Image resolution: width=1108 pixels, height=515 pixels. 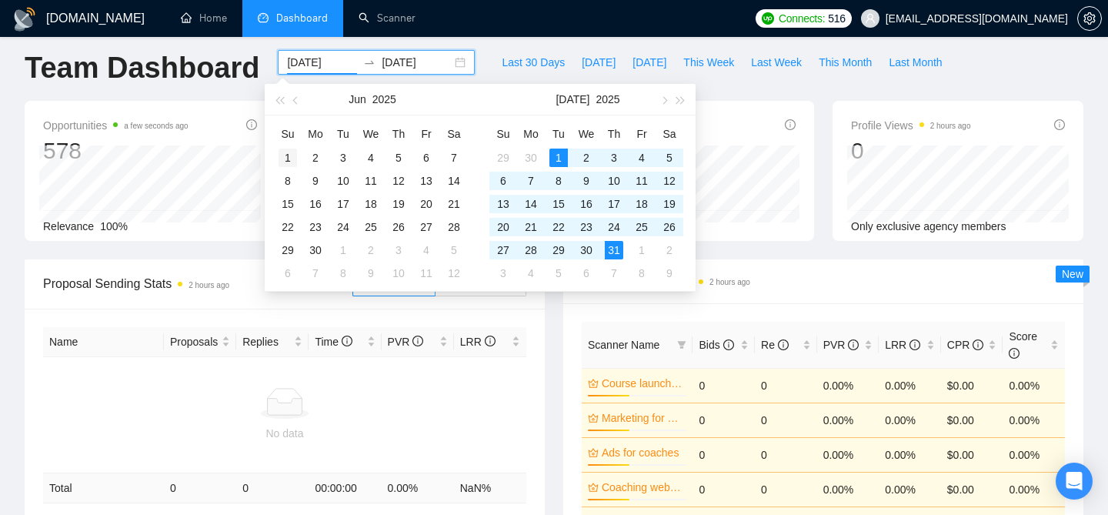 I want to click on span: Replies, so click(x=266, y=342).